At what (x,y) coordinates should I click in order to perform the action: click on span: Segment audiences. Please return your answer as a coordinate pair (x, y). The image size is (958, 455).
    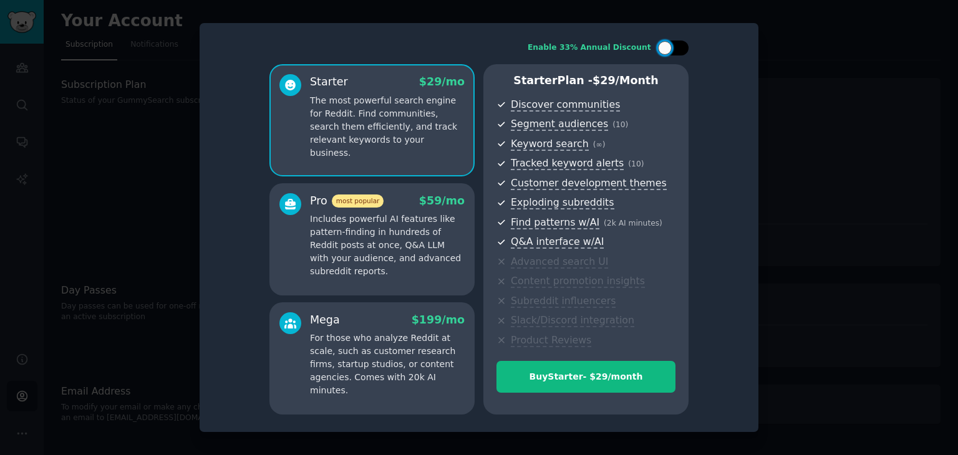
    Looking at the image, I should click on (560, 124).